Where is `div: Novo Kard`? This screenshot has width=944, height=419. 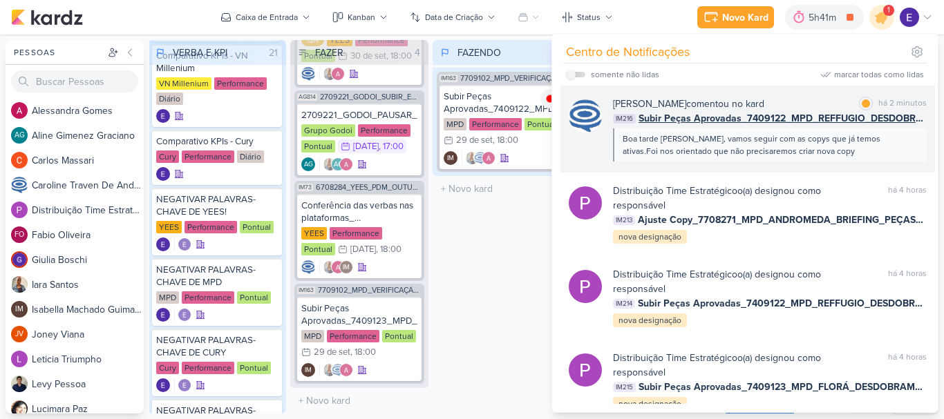
div: Novo Kard is located at coordinates (745, 17).